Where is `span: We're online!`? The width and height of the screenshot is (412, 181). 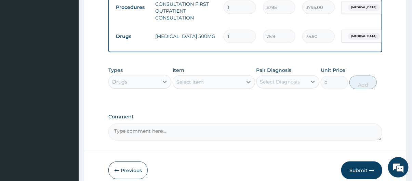
span: We're online! is located at coordinates (67, 84).